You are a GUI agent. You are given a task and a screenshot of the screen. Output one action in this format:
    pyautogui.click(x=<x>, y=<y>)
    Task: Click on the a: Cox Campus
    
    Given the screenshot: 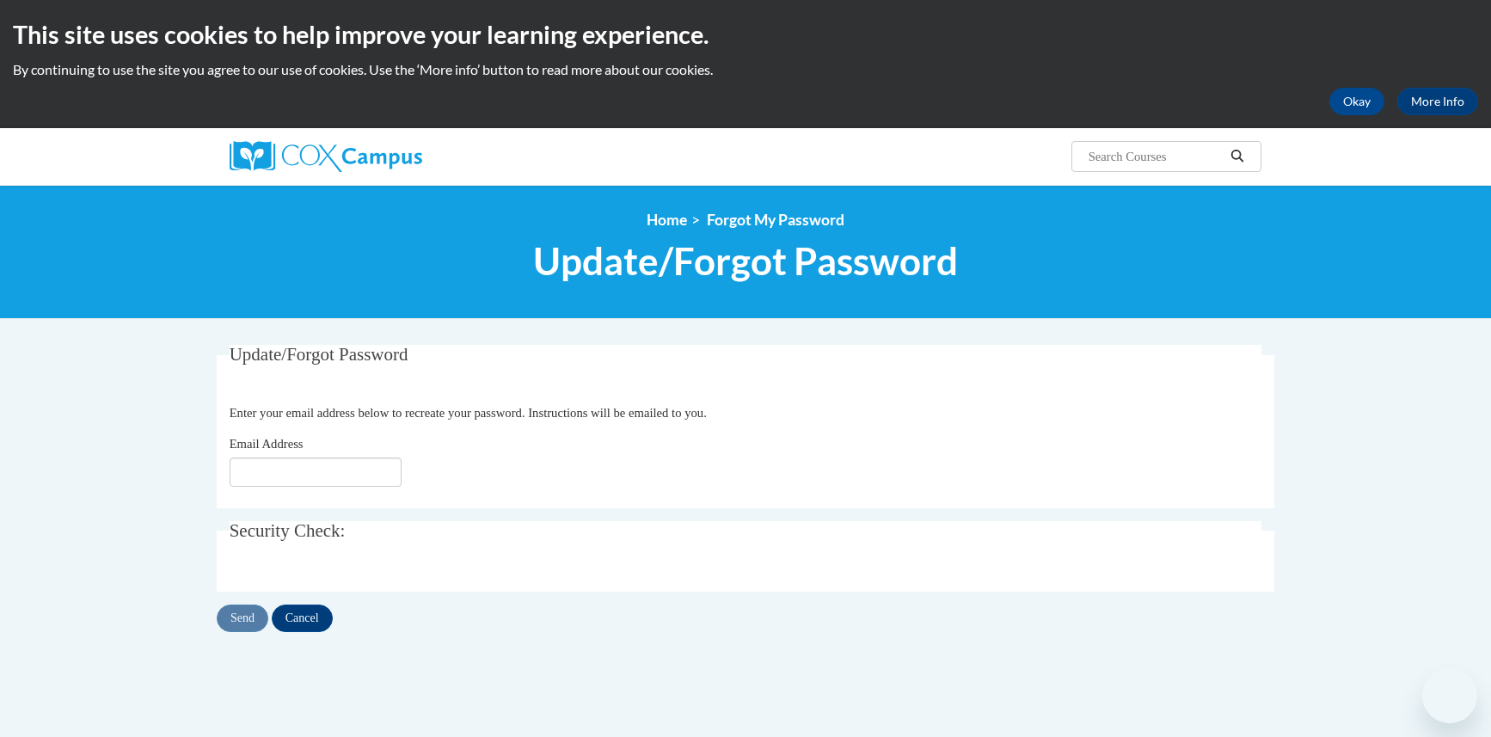 What is the action you would take?
    pyautogui.click(x=393, y=156)
    